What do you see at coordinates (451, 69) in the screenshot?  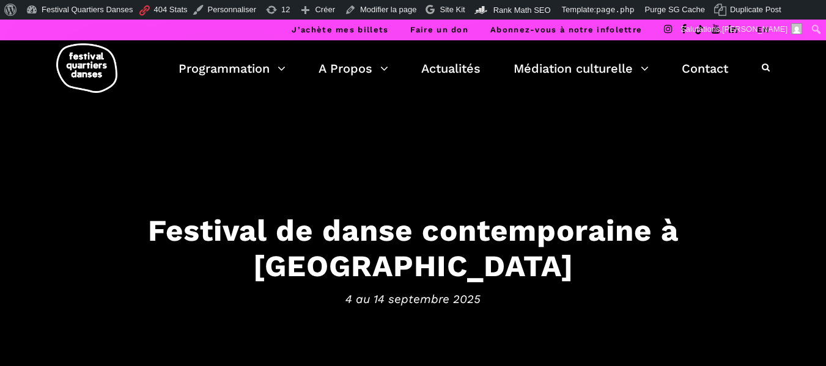 I see `a: Actualités` at bounding box center [451, 69].